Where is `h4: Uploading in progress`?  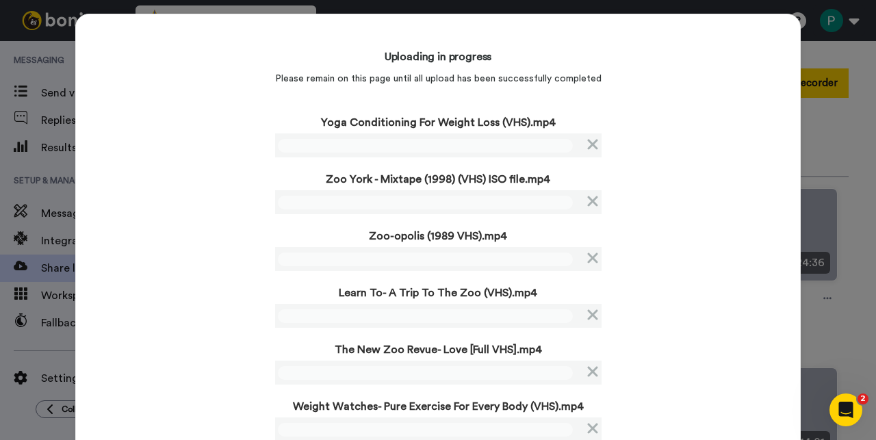
h4: Uploading in progress is located at coordinates (438, 57).